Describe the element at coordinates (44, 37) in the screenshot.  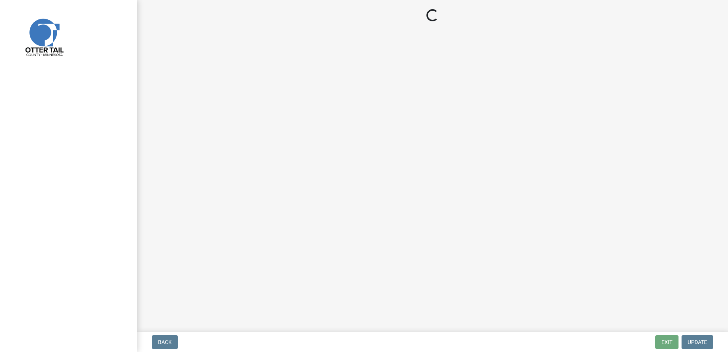
I see `img: Otter Tail County, Minnesota` at that location.